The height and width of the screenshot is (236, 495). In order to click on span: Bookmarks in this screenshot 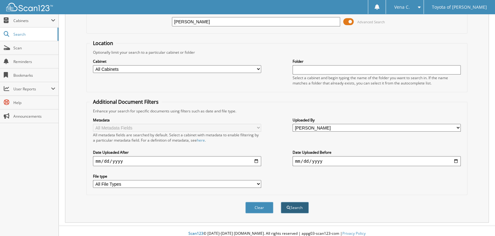, I will do `click(34, 75)`.